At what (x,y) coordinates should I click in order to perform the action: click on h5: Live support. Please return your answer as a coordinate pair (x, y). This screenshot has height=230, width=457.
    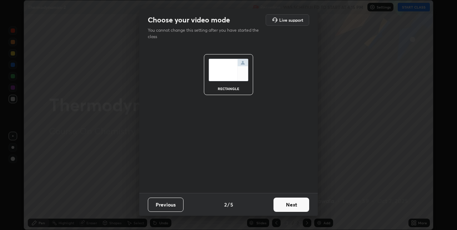
    Looking at the image, I should click on (291, 20).